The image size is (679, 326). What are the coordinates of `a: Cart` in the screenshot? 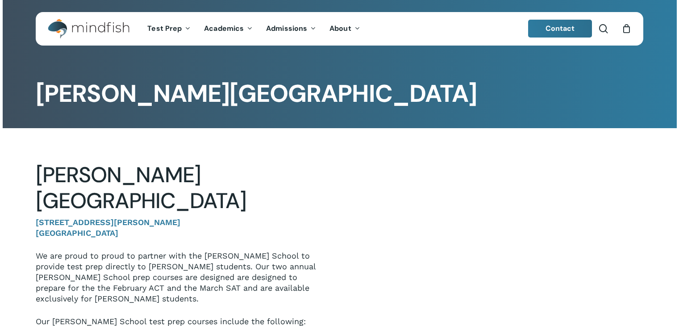 It's located at (627, 29).